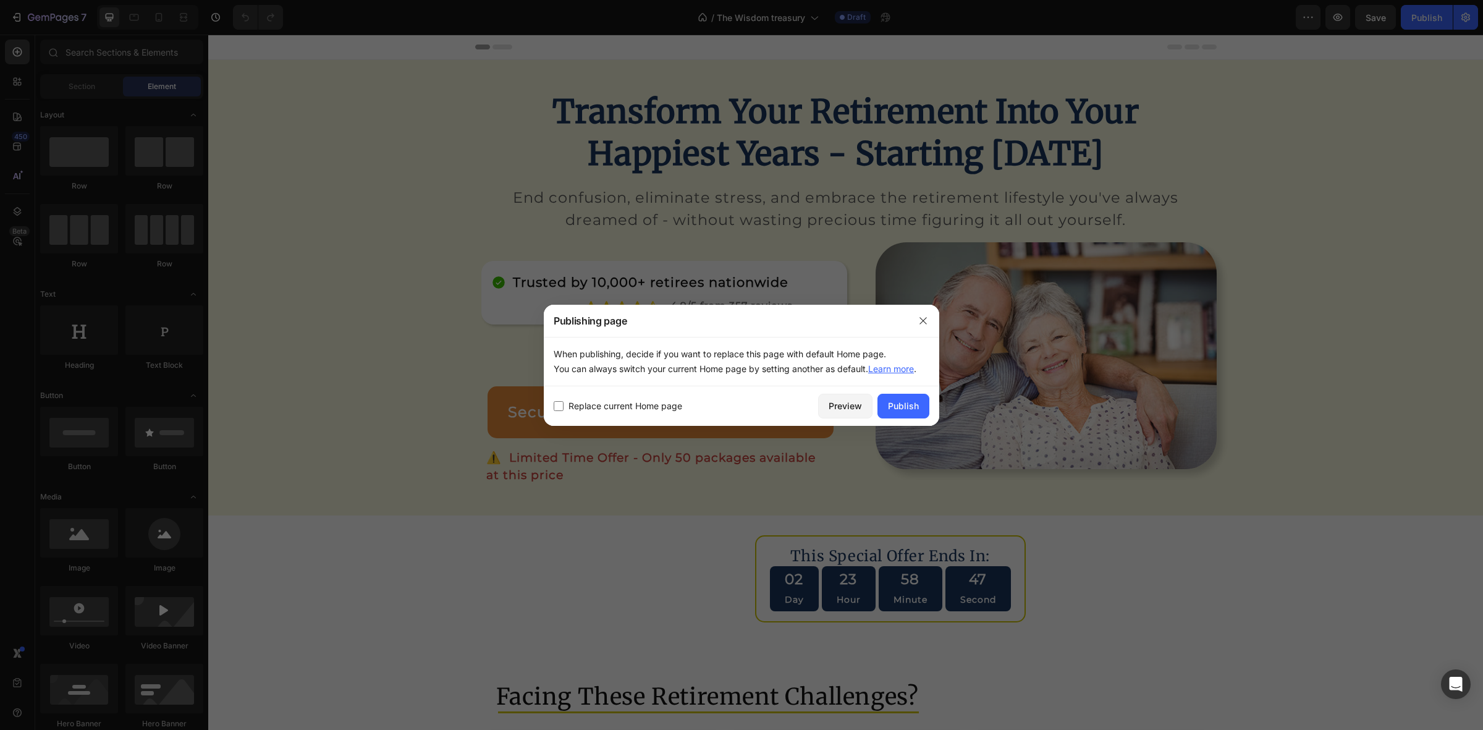 The width and height of the screenshot is (1483, 730). I want to click on img: gempages_577850155164763077-0c5acf4e-d0ae-4f12-8401-005fbda95dd7.jpg, so click(838, 321).